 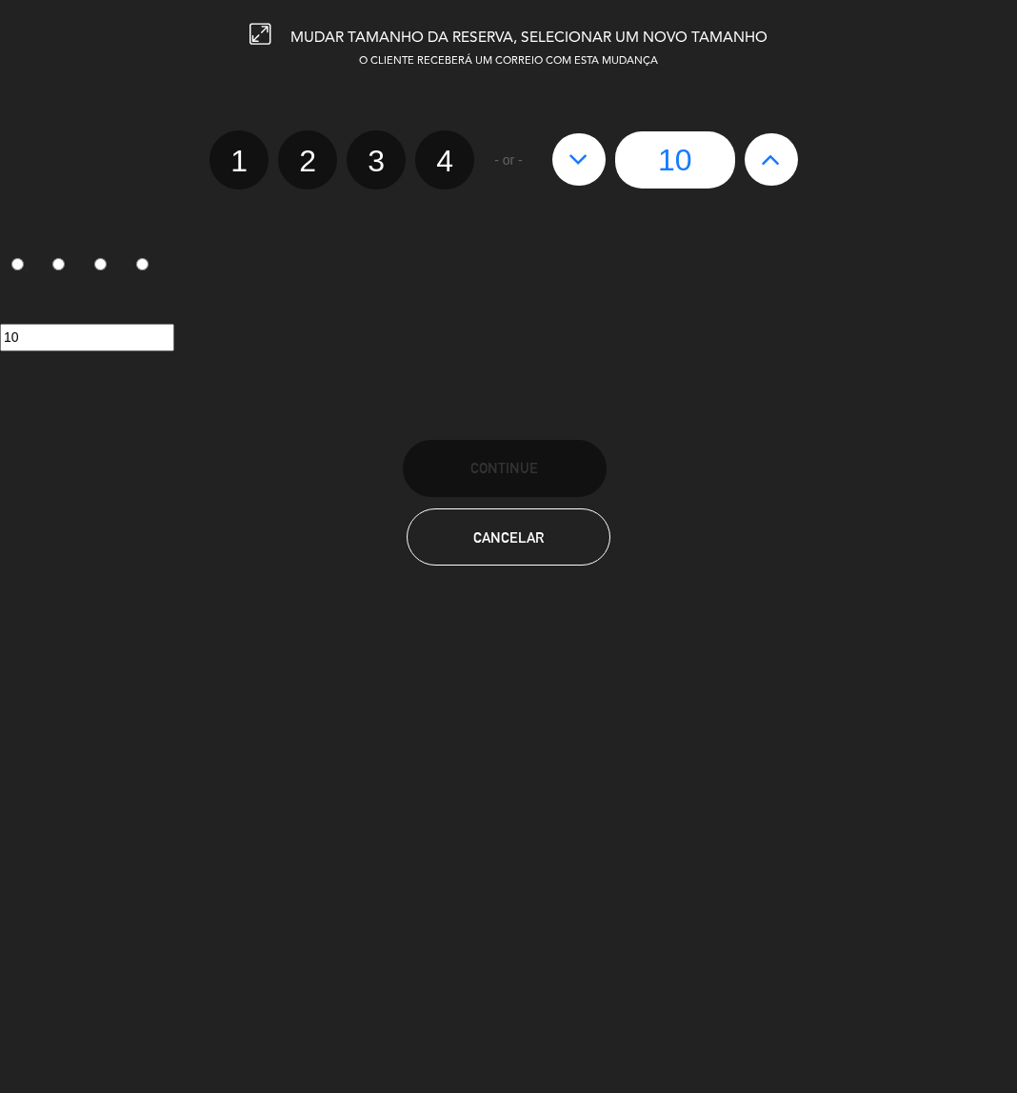 I want to click on span: MUDAR TAMANHO DA RESERVA, SELECIONAR UM NOVO TAMANHO, so click(x=528, y=38).